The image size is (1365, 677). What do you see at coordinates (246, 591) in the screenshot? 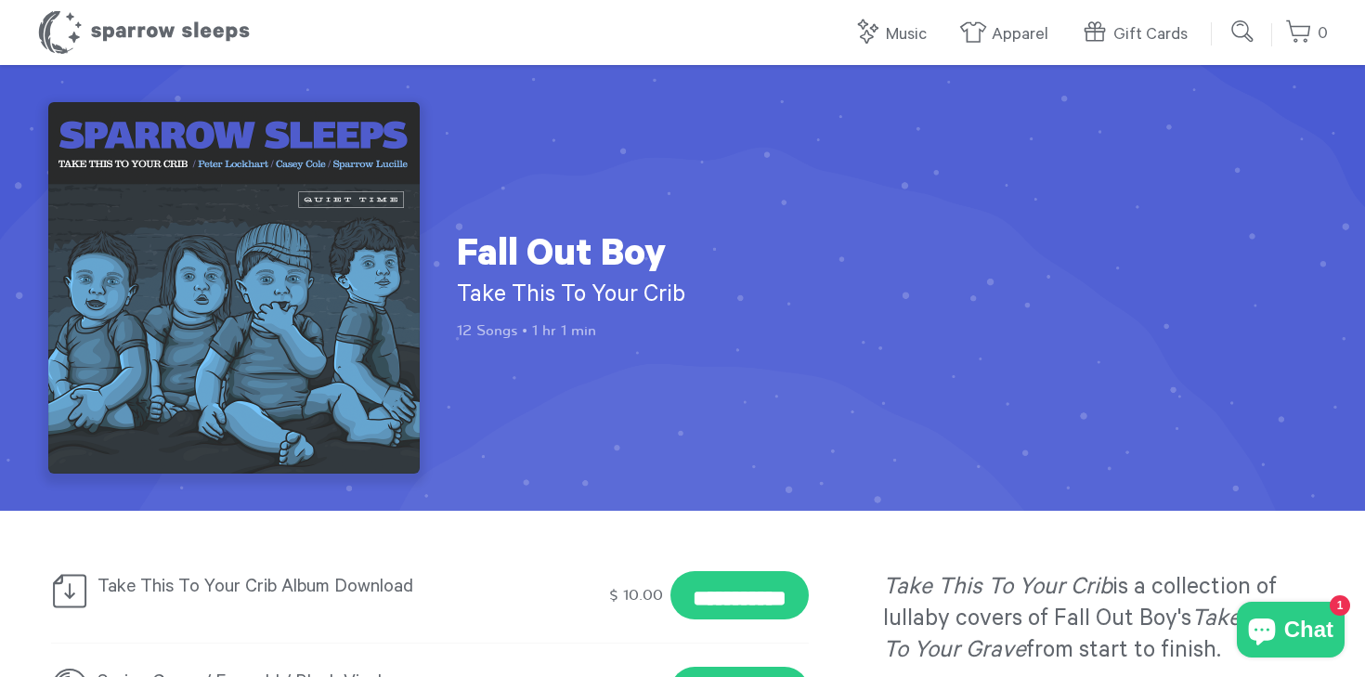
I see `div: Take This To Your Crib Album Download` at bounding box center [246, 591].